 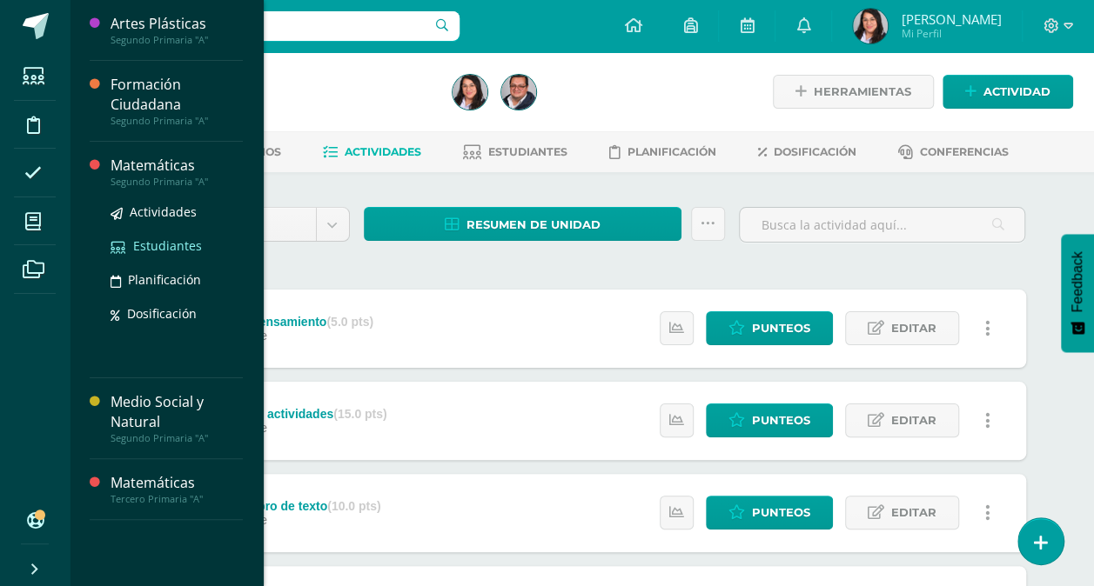 I want to click on img: fe380b2d4991993556c9ea662cc53567.png, so click(x=519, y=92).